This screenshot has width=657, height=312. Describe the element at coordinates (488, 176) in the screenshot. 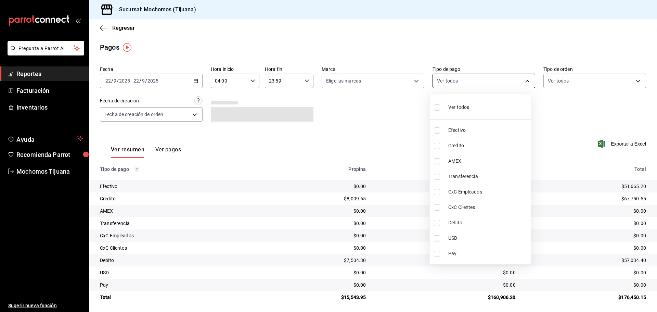

I see `span: Transferencia` at that location.